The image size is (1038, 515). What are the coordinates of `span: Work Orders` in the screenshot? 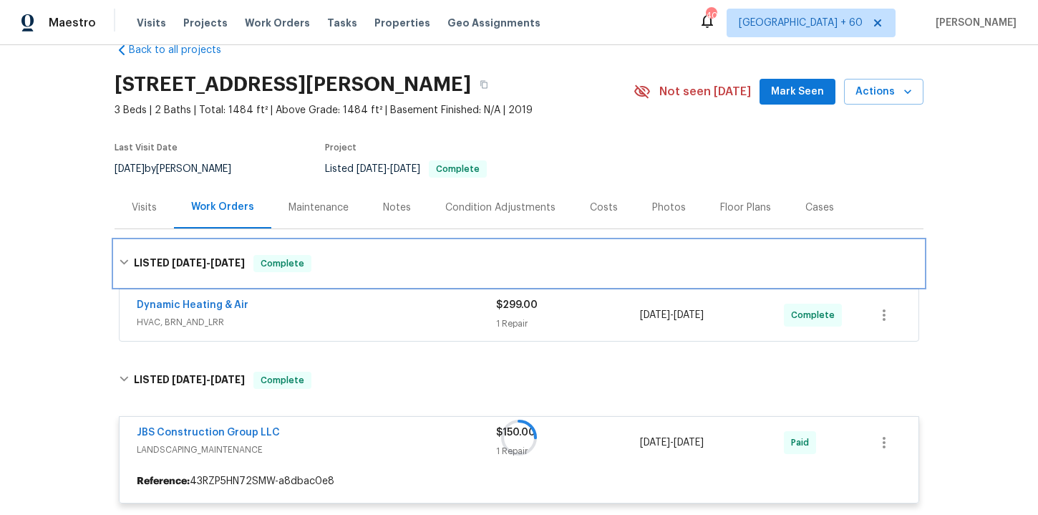 It's located at (277, 23).